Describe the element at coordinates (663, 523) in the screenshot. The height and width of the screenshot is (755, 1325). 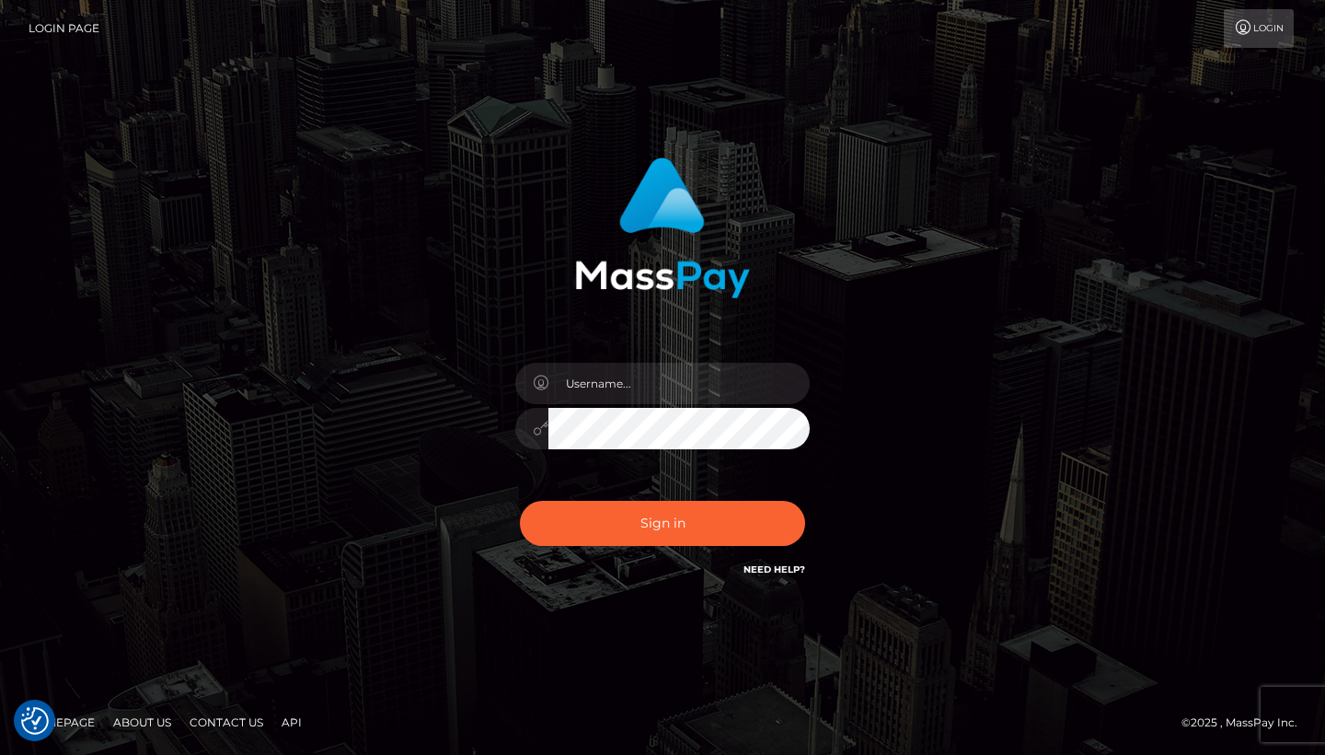
I see `button: Sign in` at that location.